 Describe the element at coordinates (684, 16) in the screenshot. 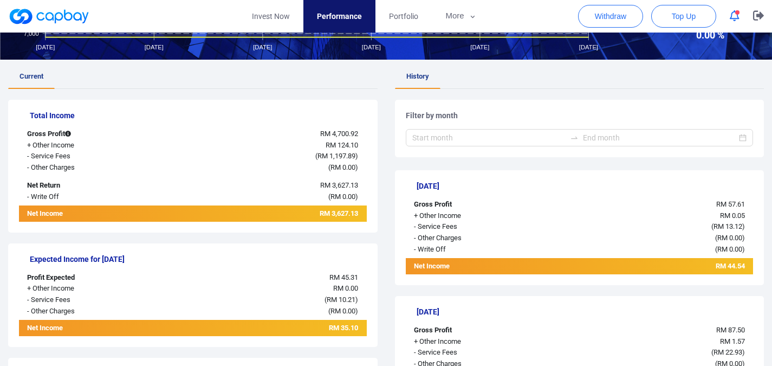

I see `span: Top Up` at that location.